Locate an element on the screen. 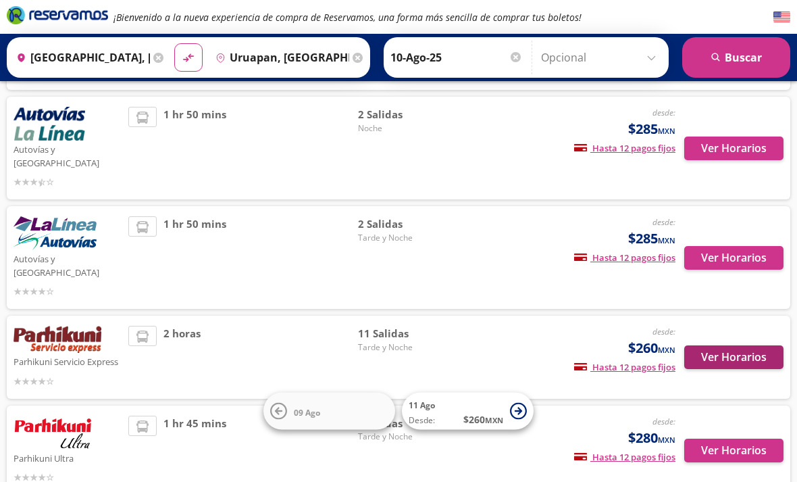 The height and width of the screenshot is (482, 797). input: Elegir Fecha is located at coordinates (457, 57).